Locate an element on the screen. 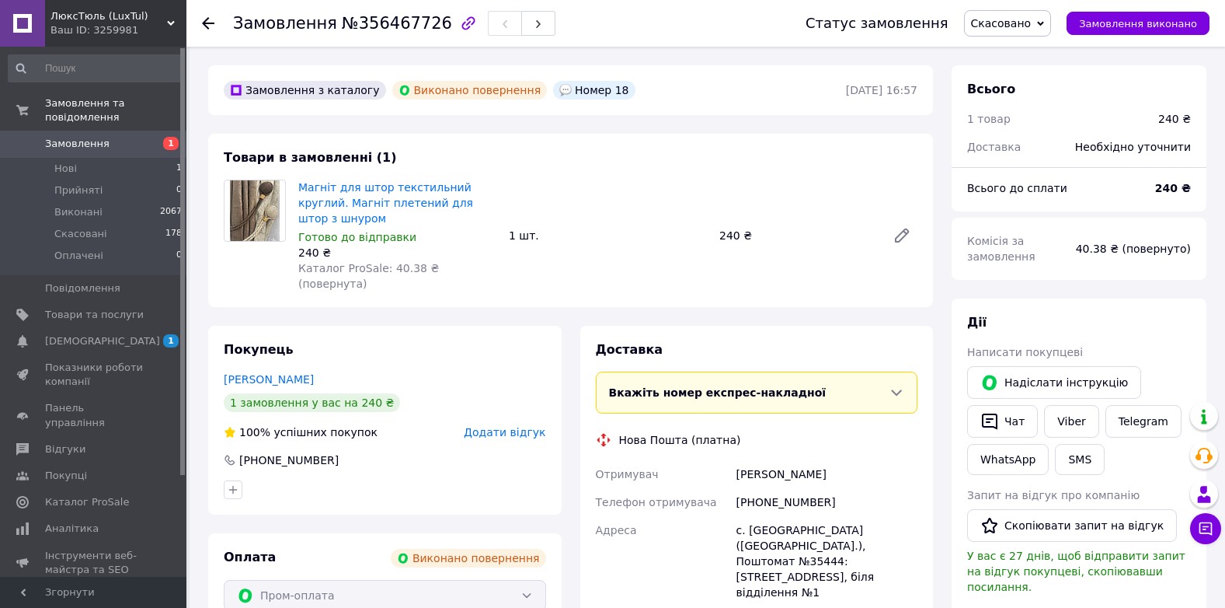 This screenshot has width=1225, height=608. a: WhatsApp is located at coordinates (1008, 459).